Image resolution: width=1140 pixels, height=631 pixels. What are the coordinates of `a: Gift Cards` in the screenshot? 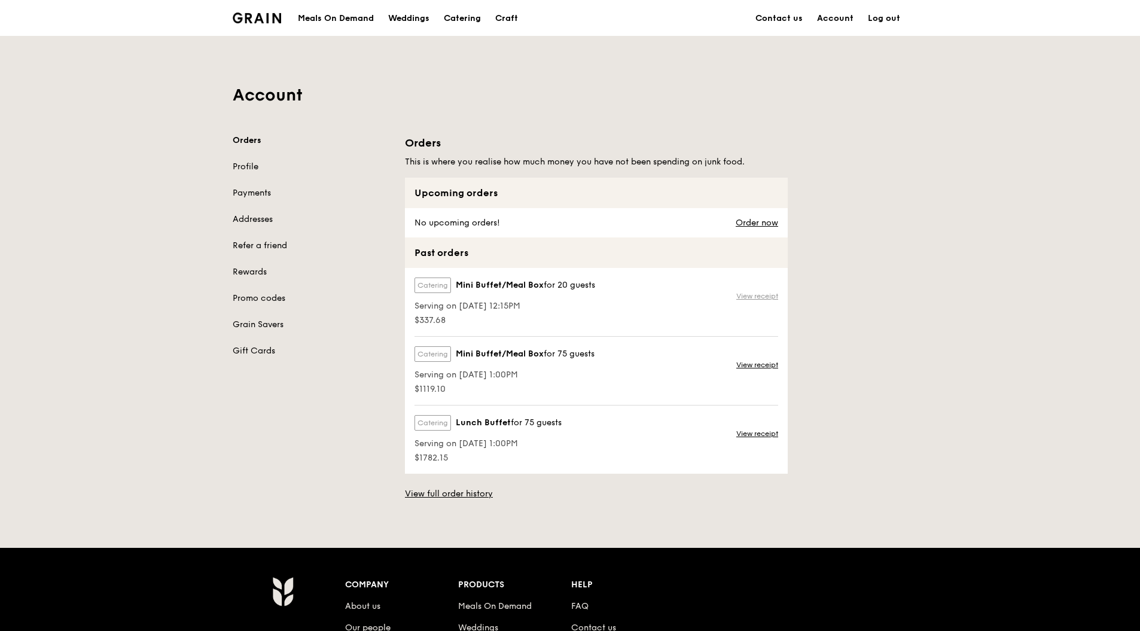 It's located at (312, 351).